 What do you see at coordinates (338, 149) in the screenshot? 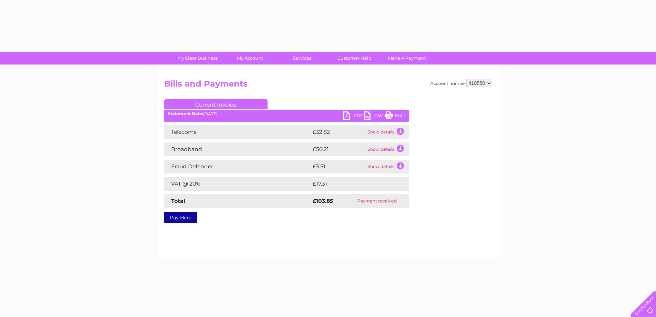
I see `td: £50.21` at bounding box center [338, 149].